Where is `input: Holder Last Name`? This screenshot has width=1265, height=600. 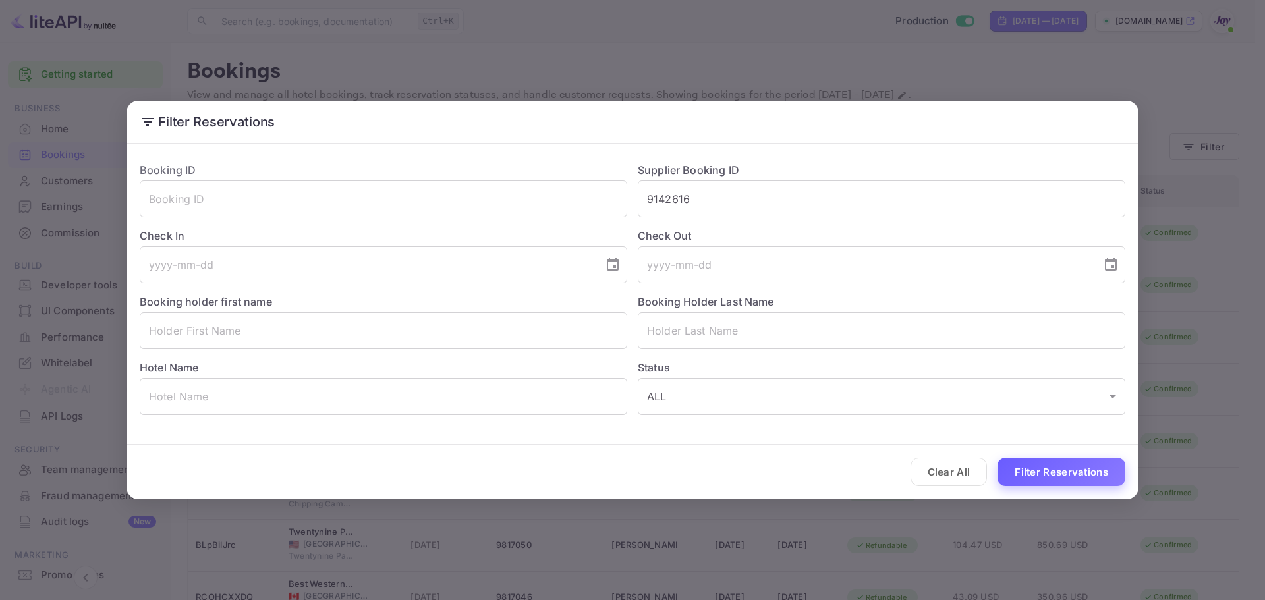
input: Holder Last Name is located at coordinates (882, 331).